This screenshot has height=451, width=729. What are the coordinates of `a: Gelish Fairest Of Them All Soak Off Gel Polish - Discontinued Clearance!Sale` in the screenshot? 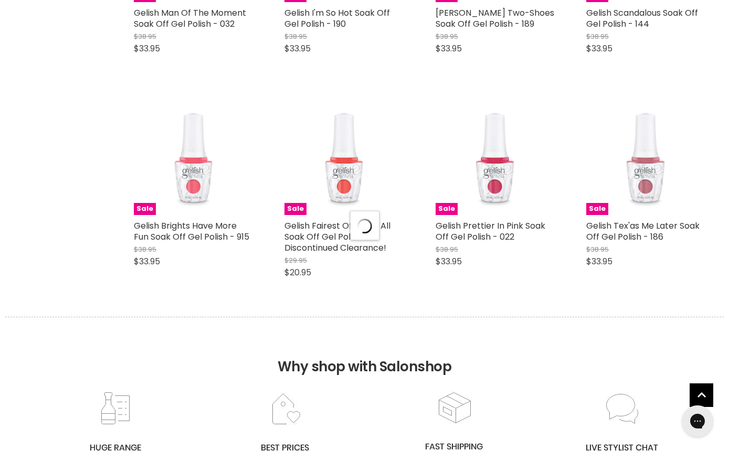 It's located at (344, 155).